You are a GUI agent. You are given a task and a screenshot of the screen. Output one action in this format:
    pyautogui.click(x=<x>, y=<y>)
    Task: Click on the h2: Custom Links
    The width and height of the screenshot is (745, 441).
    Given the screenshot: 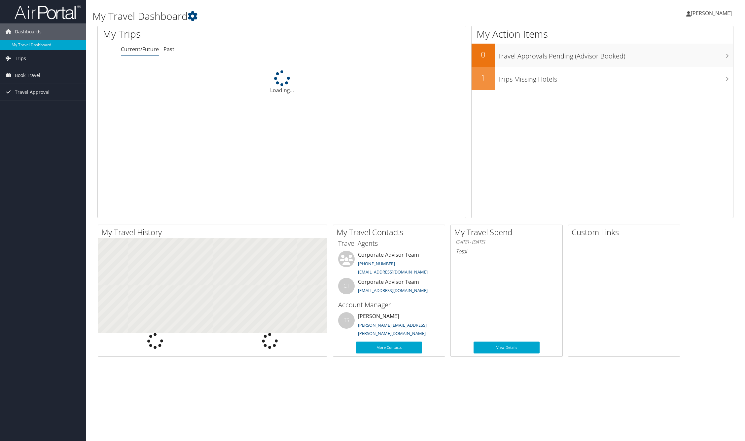 What is the action you would take?
    pyautogui.click(x=626, y=232)
    